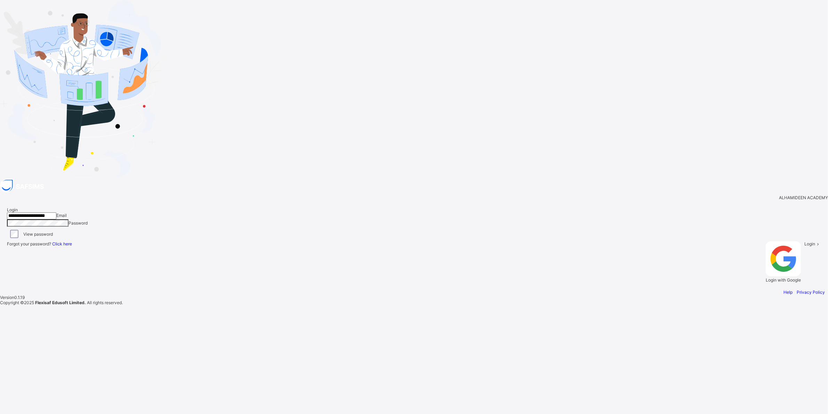 This screenshot has width=828, height=414. I want to click on img: google.396cfc9801f0270233282035f929180a.svg, so click(784, 259).